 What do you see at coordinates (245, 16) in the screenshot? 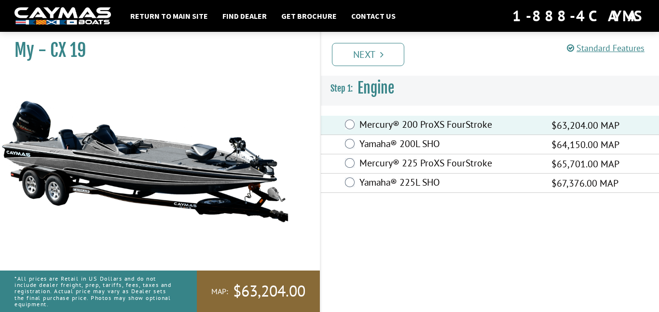
I see `a: Find Dealer` at bounding box center [245, 16].